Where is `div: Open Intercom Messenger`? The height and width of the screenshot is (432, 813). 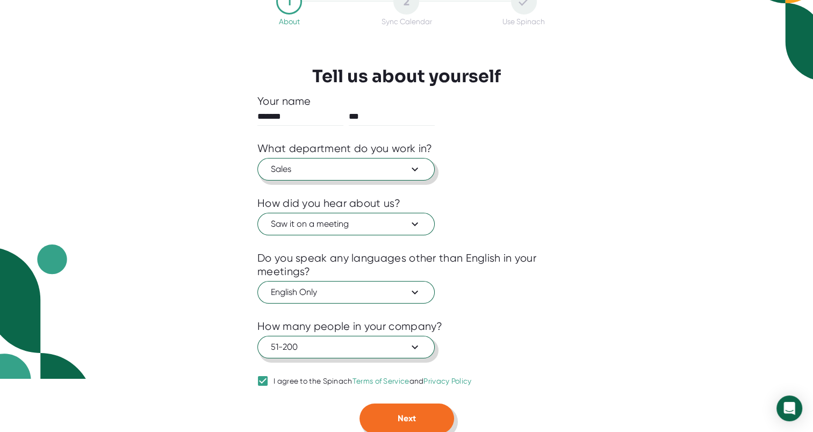
div: Open Intercom Messenger is located at coordinates (789, 408).